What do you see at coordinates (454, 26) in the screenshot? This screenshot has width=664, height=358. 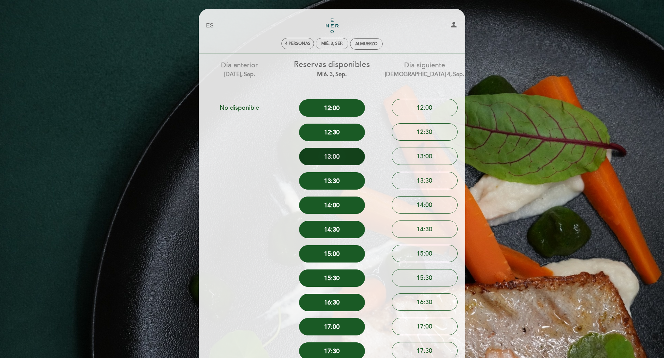 I see `button: person` at bounding box center [454, 26].